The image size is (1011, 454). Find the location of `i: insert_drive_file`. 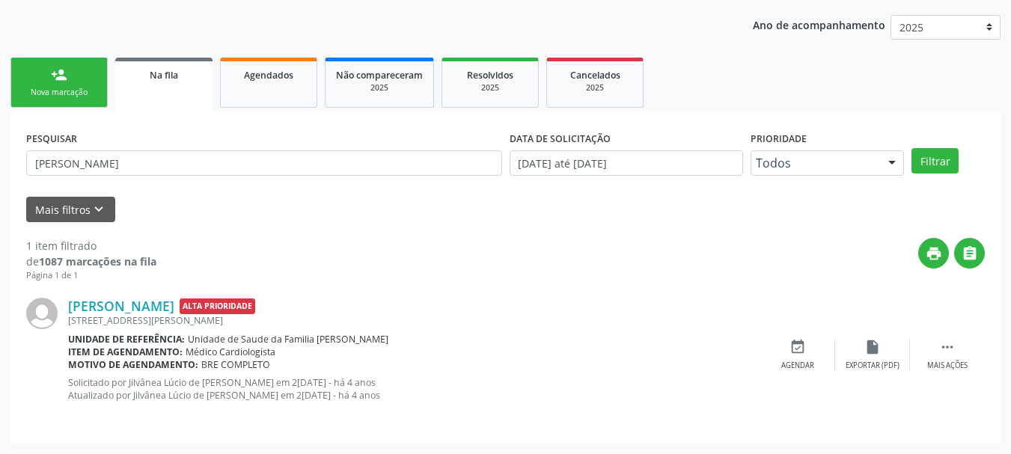

i: insert_drive_file is located at coordinates (873, 347).